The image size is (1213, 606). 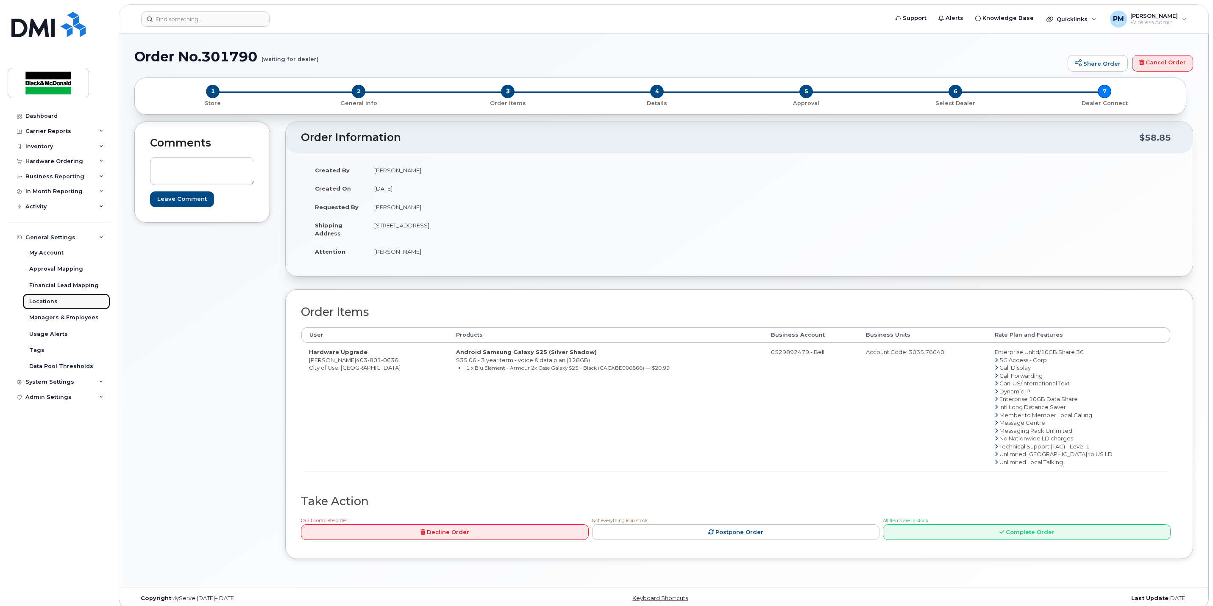 What do you see at coordinates (1021, 376) in the screenshot?
I see `span: Call Forwarding` at bounding box center [1021, 376].